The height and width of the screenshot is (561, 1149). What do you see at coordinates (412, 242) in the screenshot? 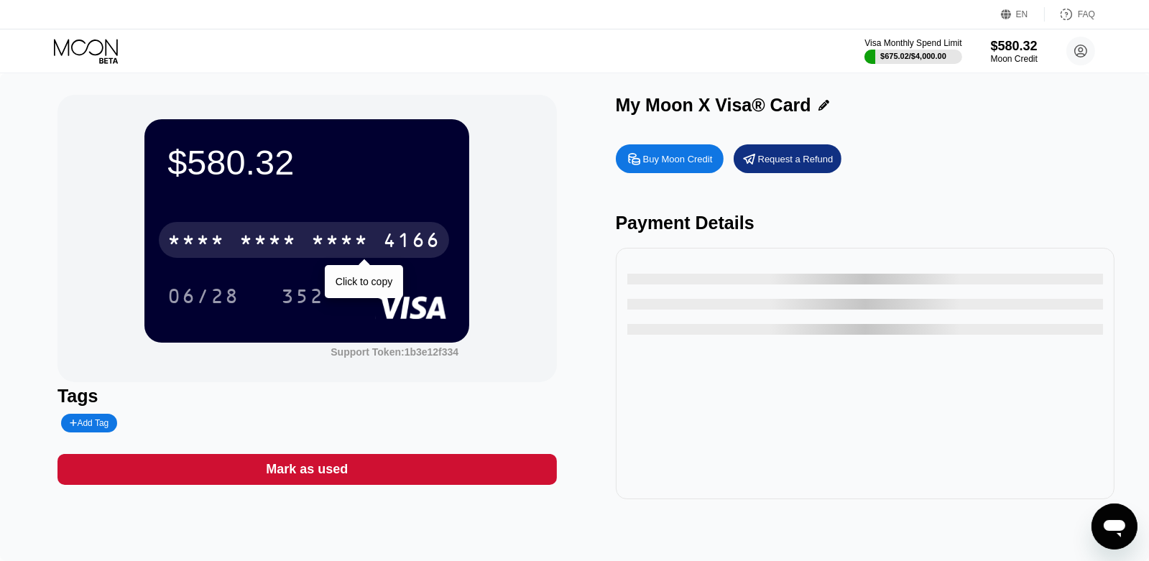
I see `div: 4166` at bounding box center [412, 242].